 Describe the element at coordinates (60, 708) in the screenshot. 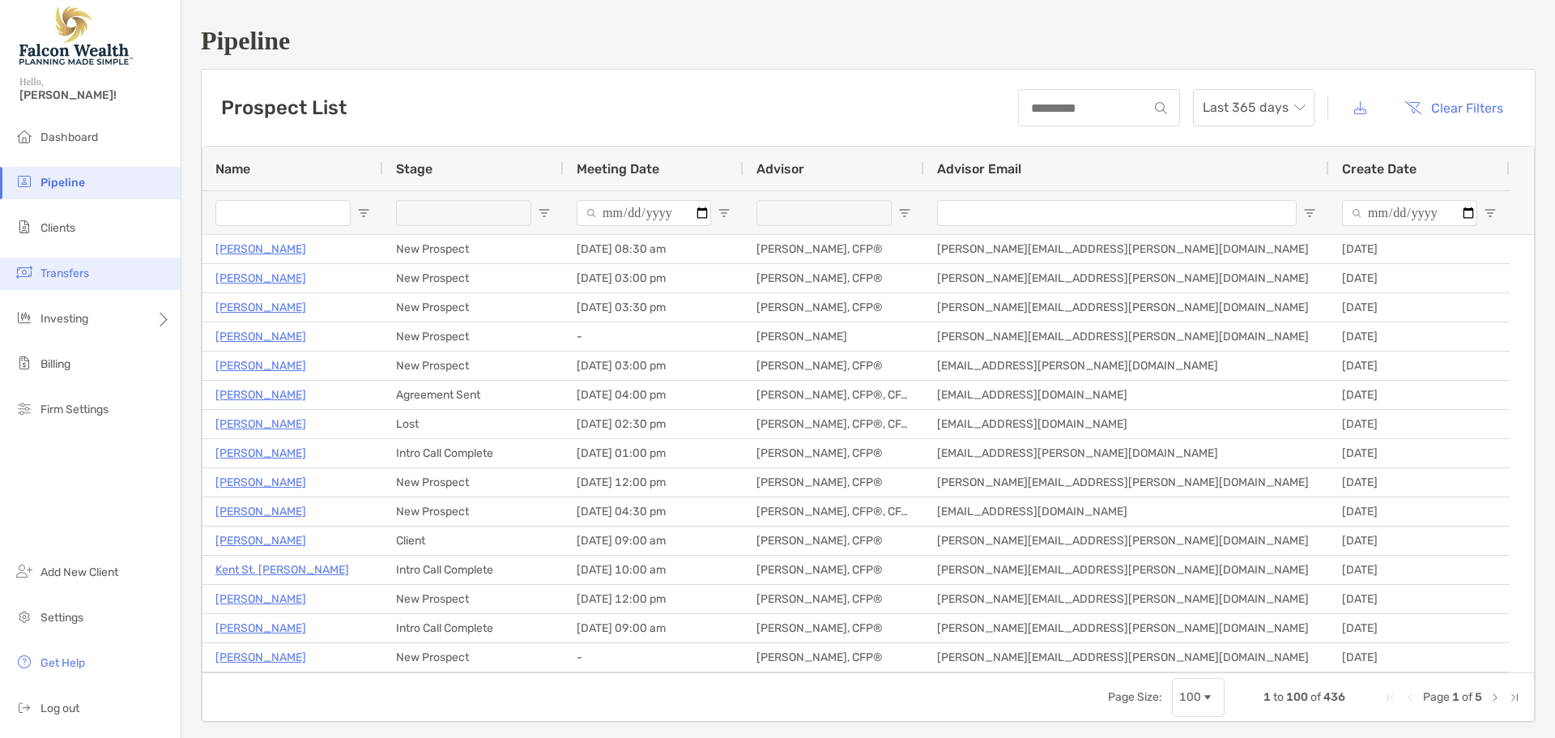

I see `span: Log out` at that location.